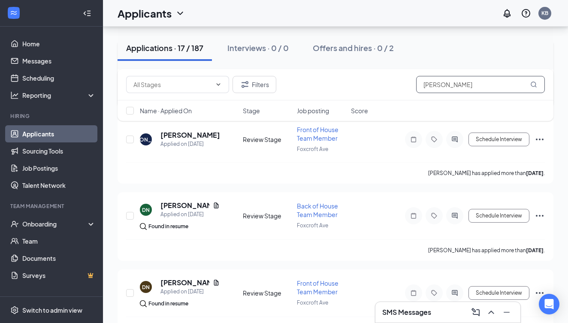  Describe the element at coordinates (507, 13) in the screenshot. I see `svg: Notifications` at that location.